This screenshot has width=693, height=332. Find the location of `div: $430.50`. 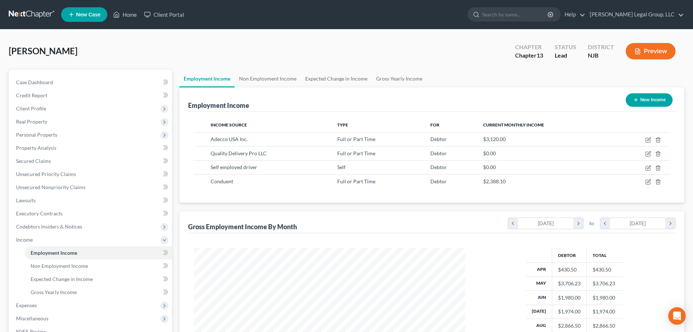

div: $430.50 is located at coordinates (570, 269).